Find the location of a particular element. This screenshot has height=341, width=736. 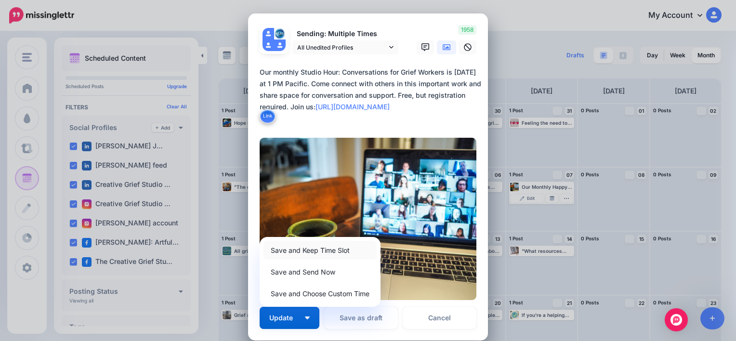

button: Link is located at coordinates (267, 116).